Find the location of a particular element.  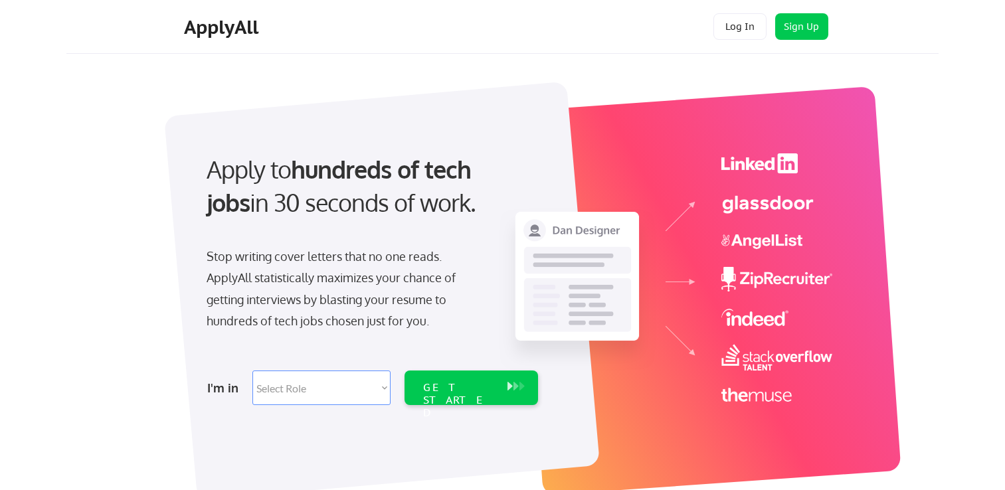

div: GET STARTED is located at coordinates (458, 400).